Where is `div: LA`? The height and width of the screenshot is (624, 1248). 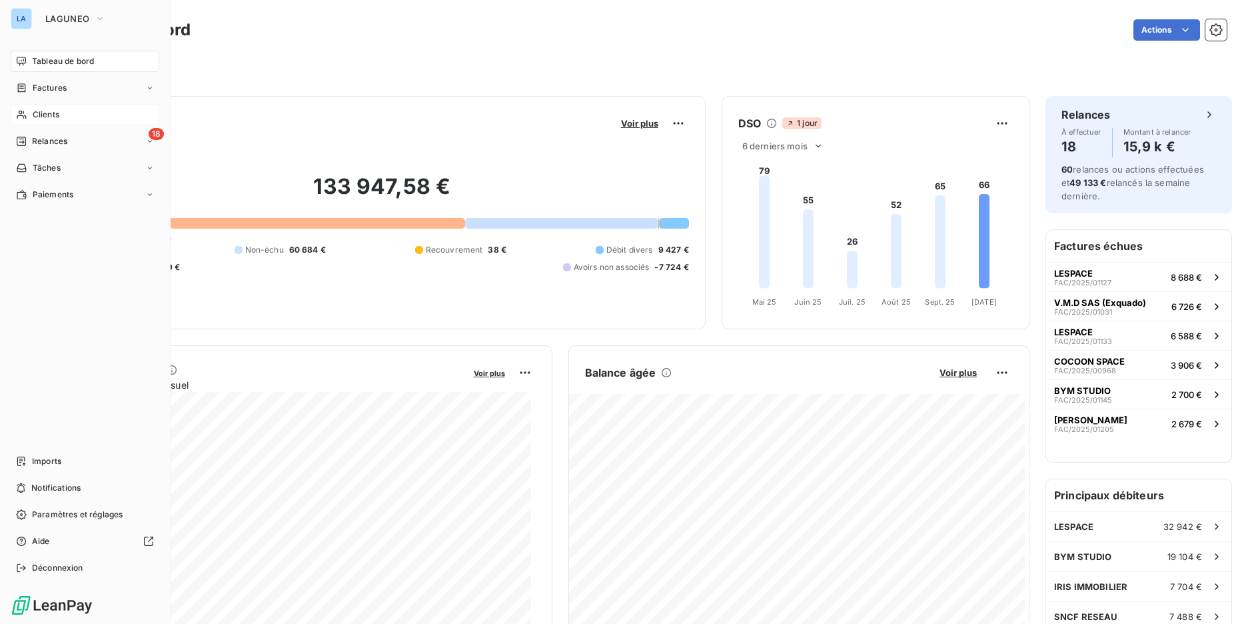 div: LA is located at coordinates (21, 19).